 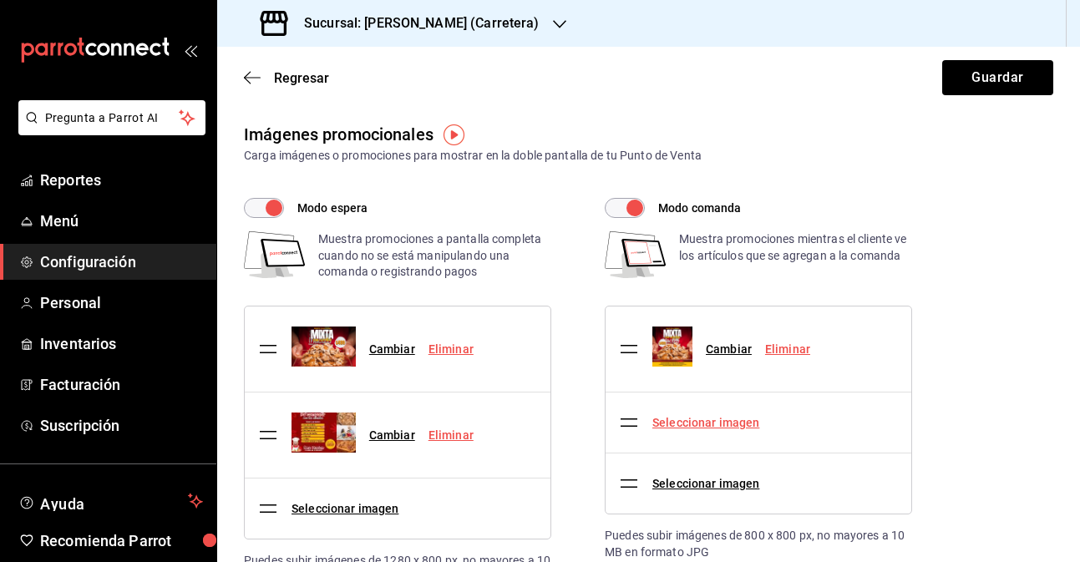 What do you see at coordinates (121, 180) in the screenshot?
I see `span: Reportes` at bounding box center [121, 180].